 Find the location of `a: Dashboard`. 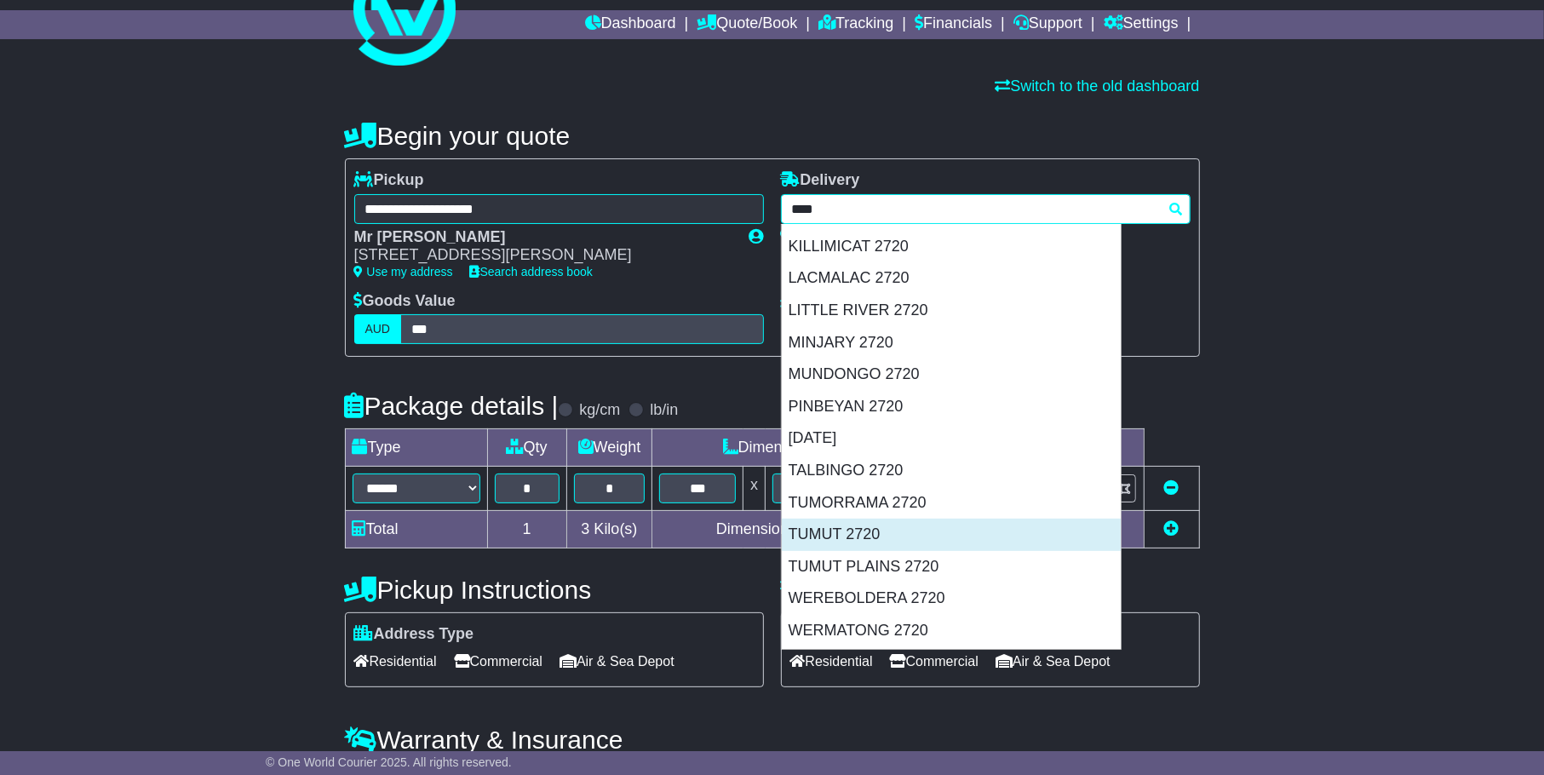

a: Dashboard is located at coordinates (630, 25).